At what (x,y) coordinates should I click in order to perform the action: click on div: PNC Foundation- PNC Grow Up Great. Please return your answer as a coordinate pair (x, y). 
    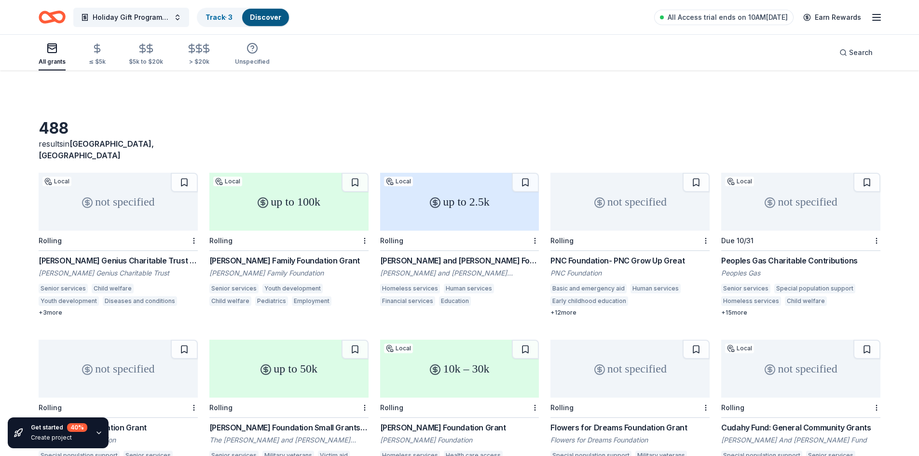
    Looking at the image, I should click on (630, 260).